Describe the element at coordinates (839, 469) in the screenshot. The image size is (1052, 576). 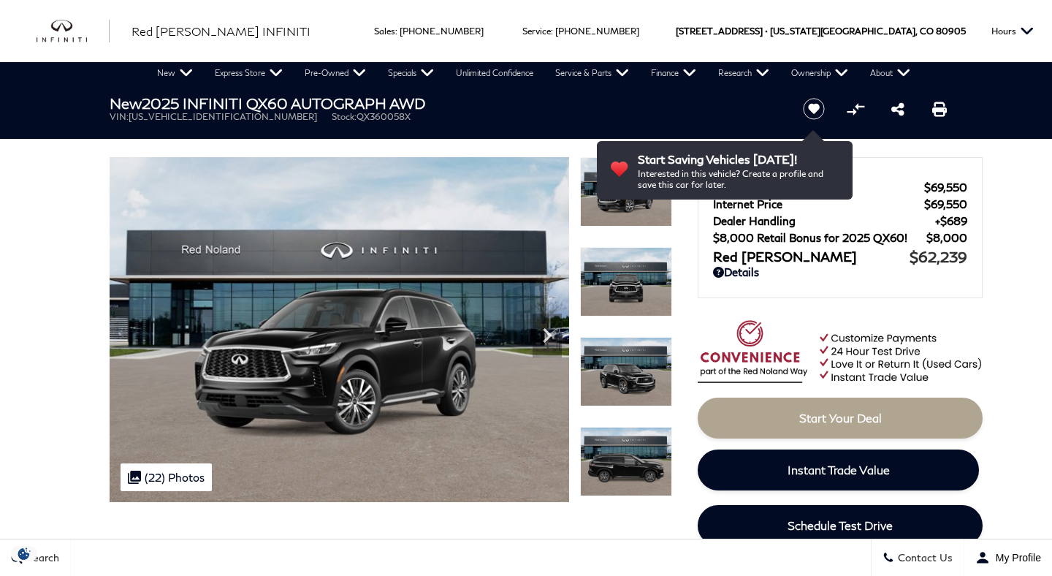
I see `span: Instant Trade Value` at that location.